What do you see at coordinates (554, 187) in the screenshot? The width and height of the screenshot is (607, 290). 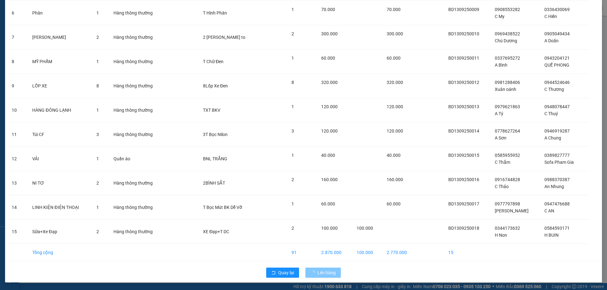 I see `span: An Nhung` at bounding box center [554, 187].